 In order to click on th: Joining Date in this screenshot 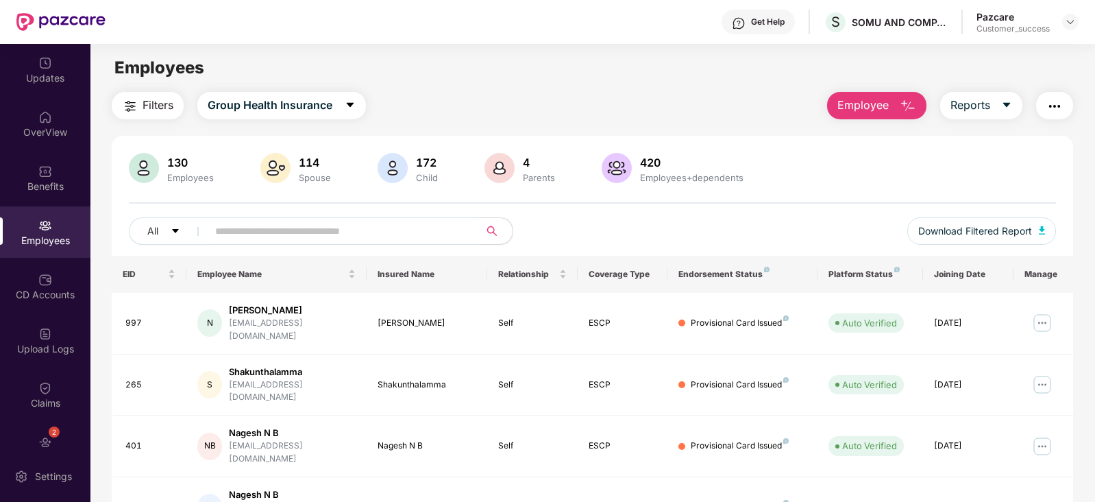, I will do `click(968, 274)`.